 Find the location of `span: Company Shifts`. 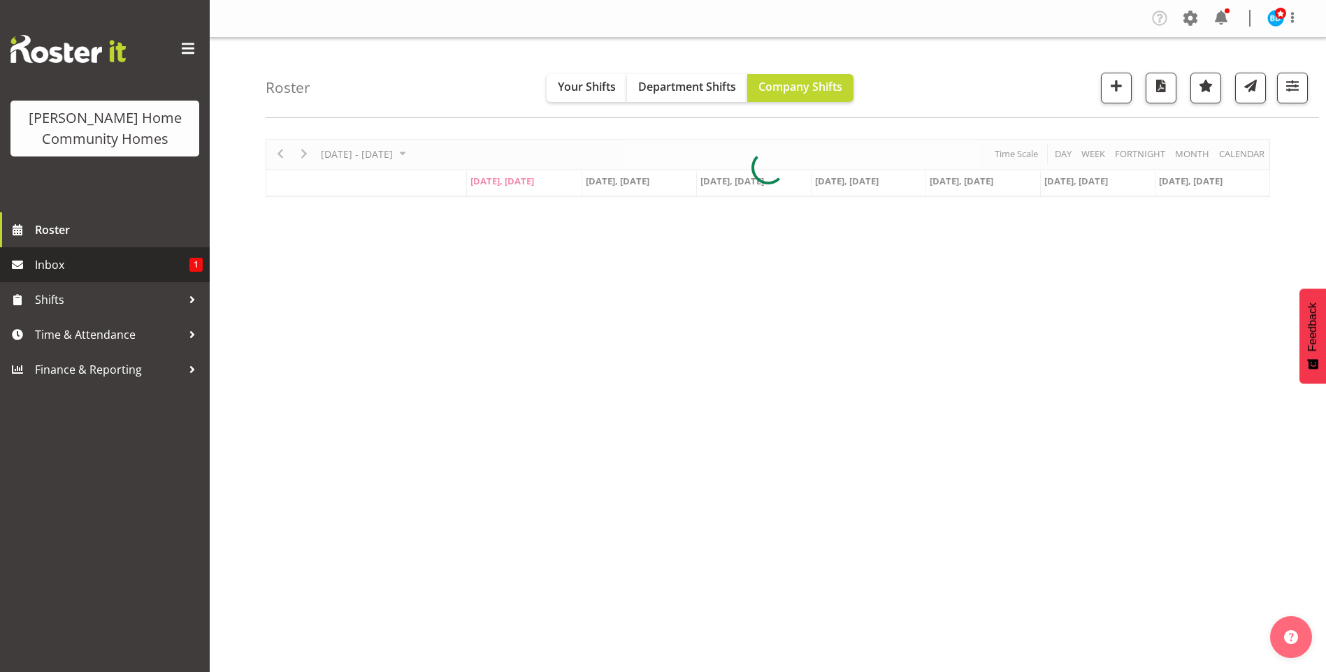

span: Company Shifts is located at coordinates (800, 87).